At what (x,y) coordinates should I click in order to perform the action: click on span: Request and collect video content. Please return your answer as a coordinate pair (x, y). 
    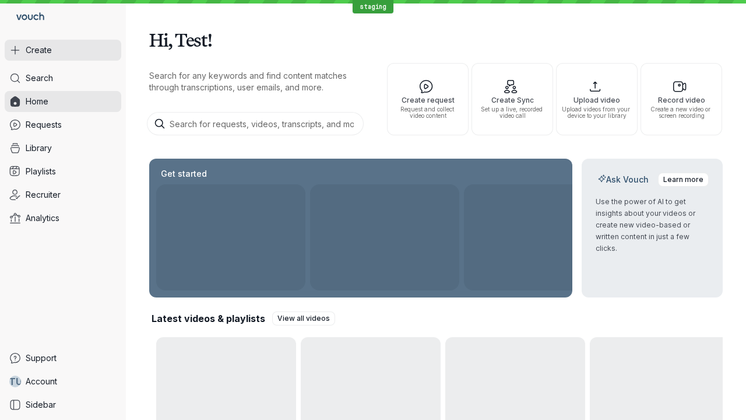
    Looking at the image, I should click on (428, 113).